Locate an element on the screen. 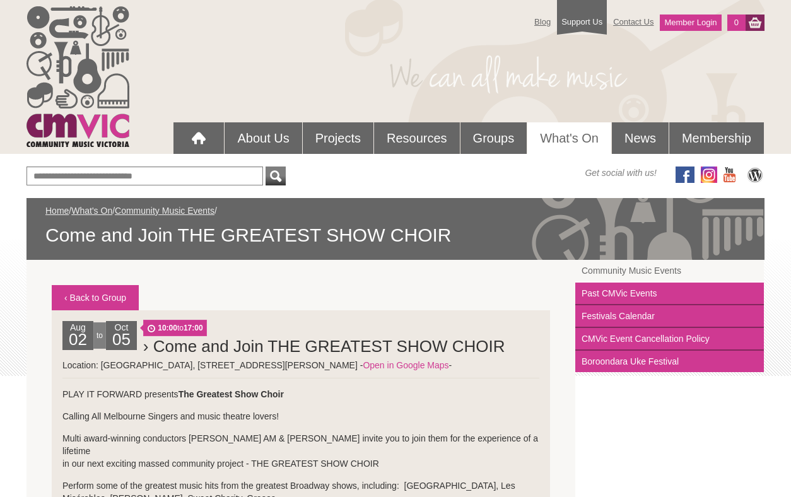 The image size is (791, 497). strong: The Greatest Show Choir is located at coordinates (231, 394).